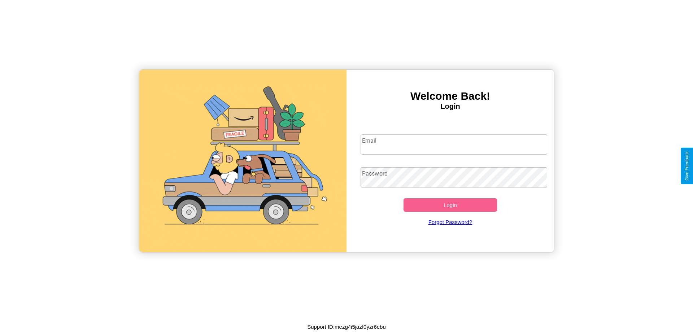 This screenshot has height=332, width=693. I want to click on button: Login, so click(450, 205).